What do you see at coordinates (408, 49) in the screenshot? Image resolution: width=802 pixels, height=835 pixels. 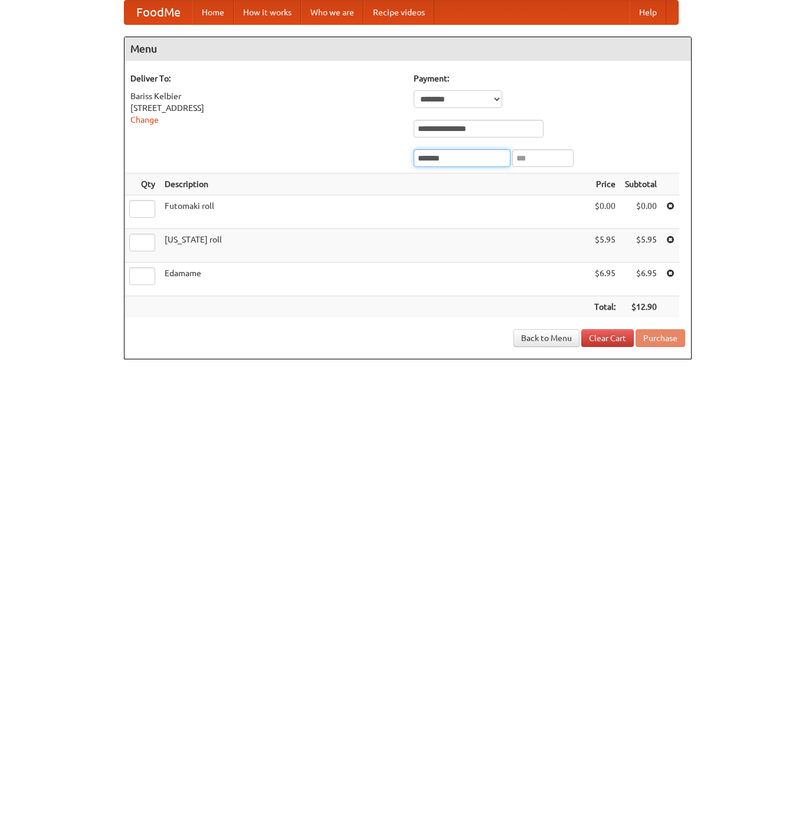 I see `h4: Menu` at bounding box center [408, 49].